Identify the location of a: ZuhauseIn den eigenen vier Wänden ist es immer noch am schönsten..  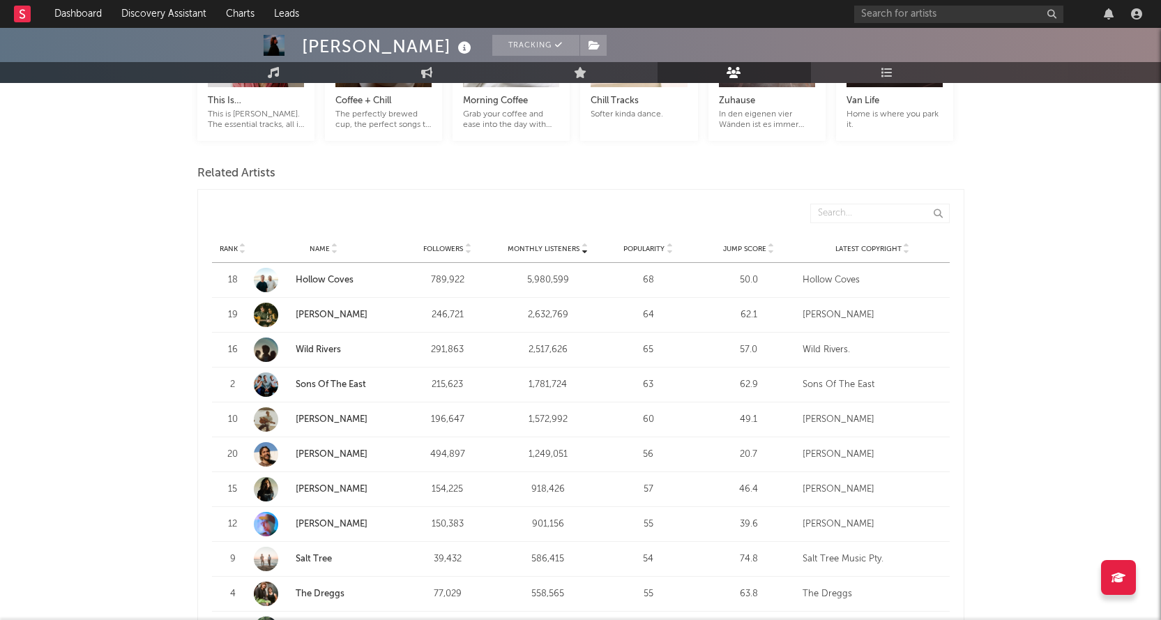
(767, 105).